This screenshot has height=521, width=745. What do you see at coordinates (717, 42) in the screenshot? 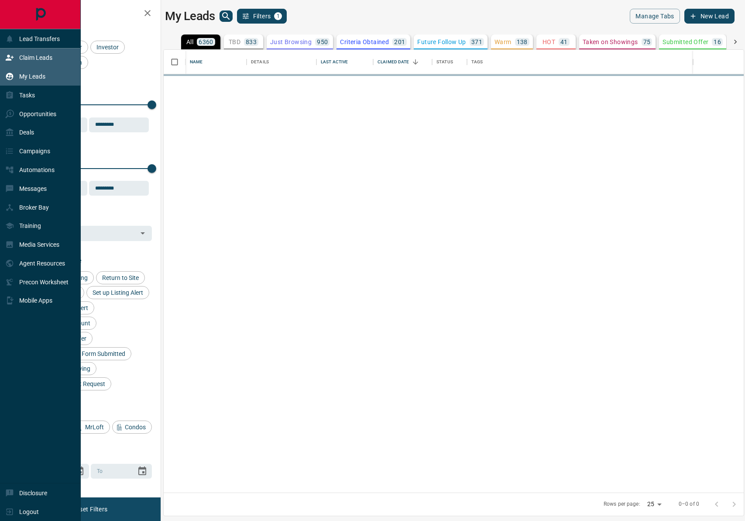
I see `p: 16` at bounding box center [717, 42].